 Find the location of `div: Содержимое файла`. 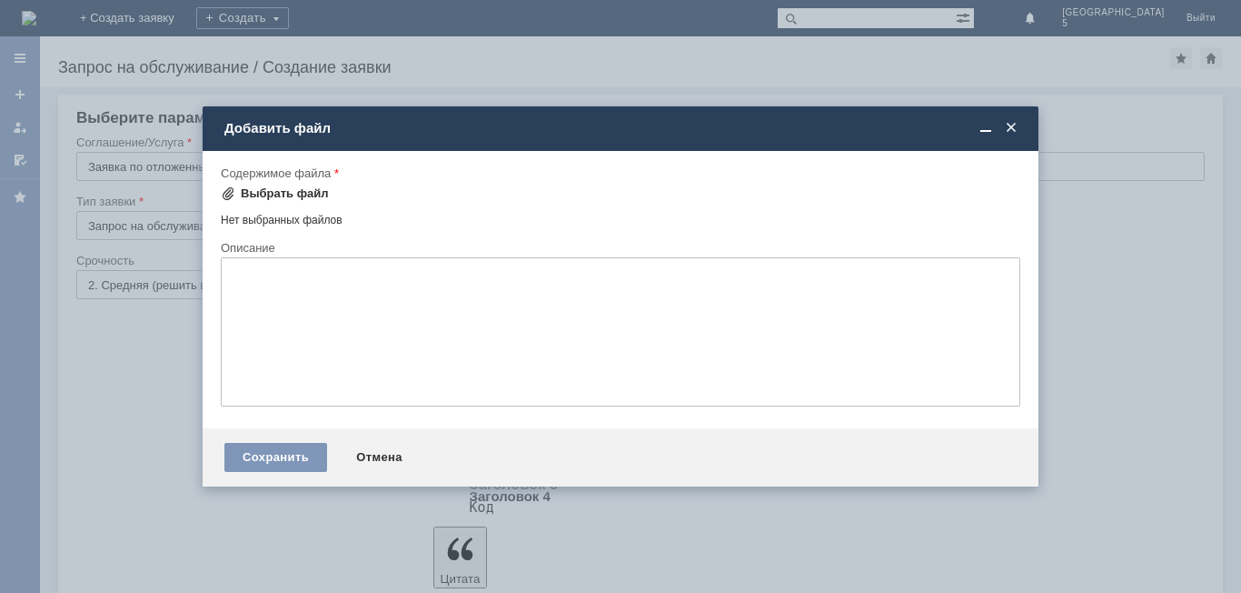

div: Содержимое файла is located at coordinates (619, 173).